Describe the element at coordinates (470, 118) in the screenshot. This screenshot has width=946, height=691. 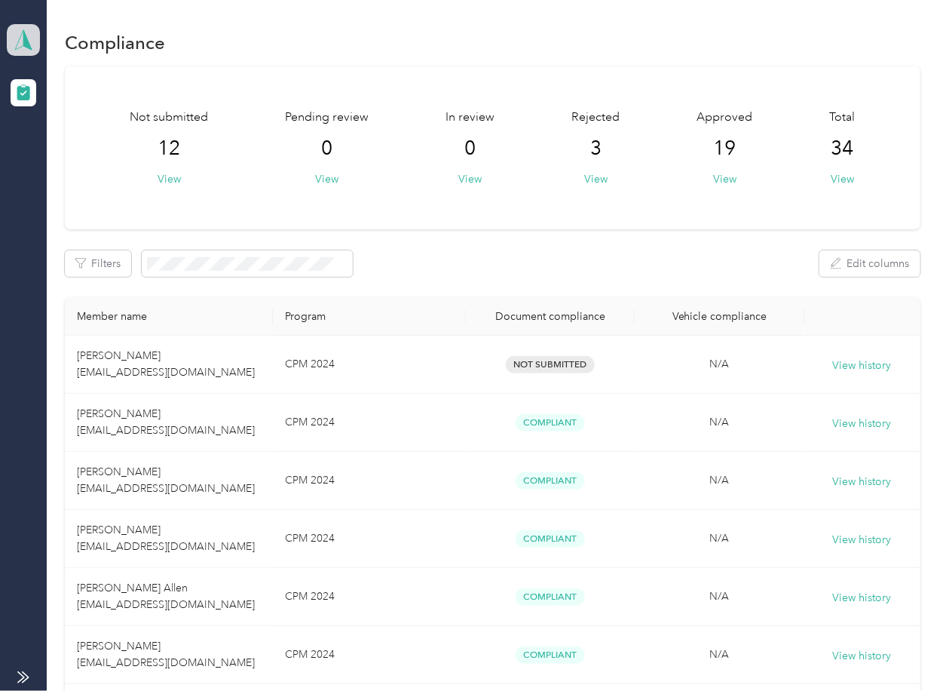
I see `span: In review` at that location.